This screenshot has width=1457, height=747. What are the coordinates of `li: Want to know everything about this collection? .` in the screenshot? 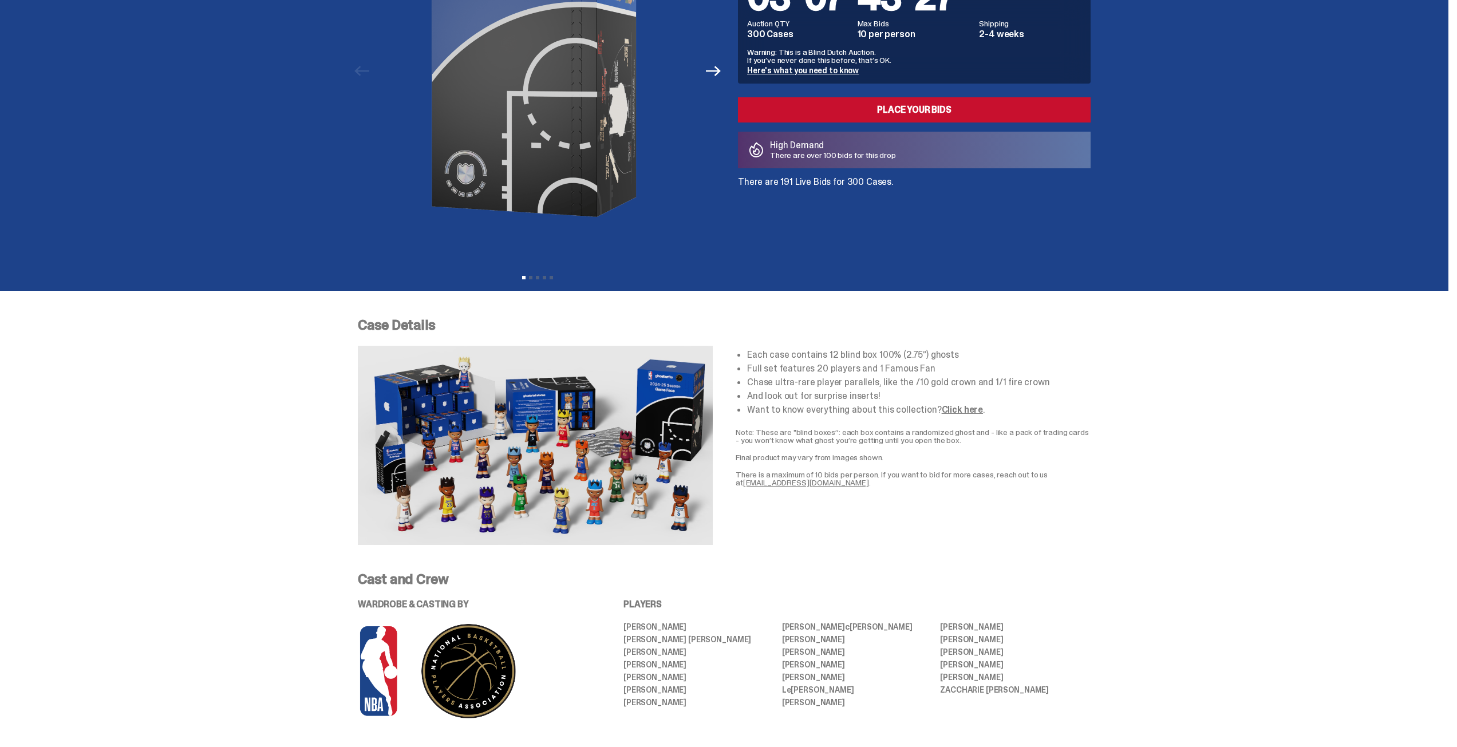 It's located at (919, 410).